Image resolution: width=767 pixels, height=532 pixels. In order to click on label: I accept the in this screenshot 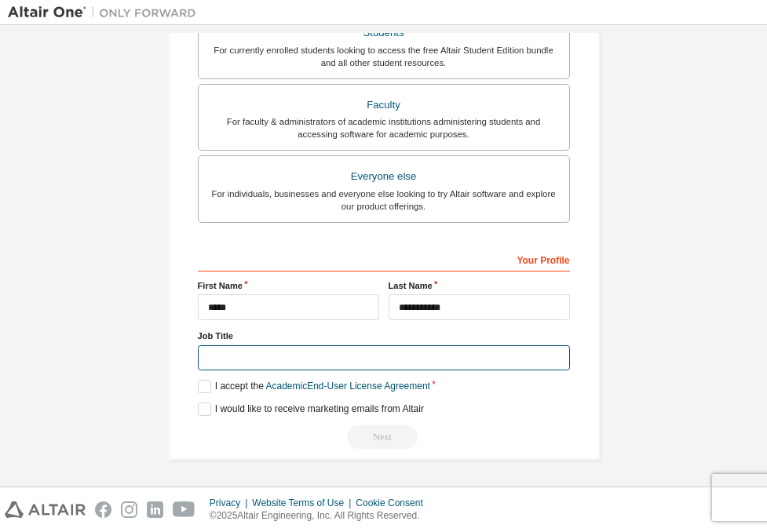, I will do `click(314, 386)`.